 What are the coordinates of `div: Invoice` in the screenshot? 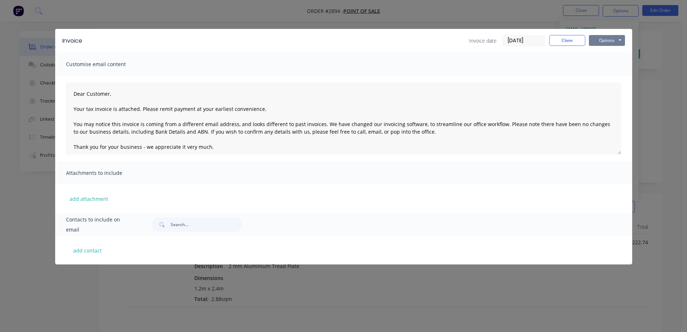 It's located at (72, 41).